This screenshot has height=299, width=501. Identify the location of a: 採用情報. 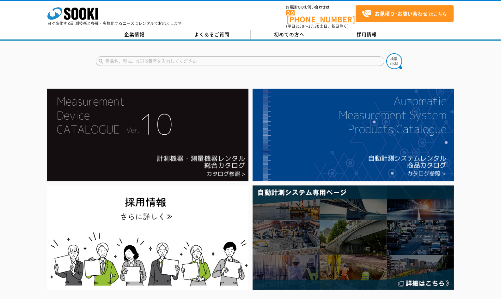
(366, 35).